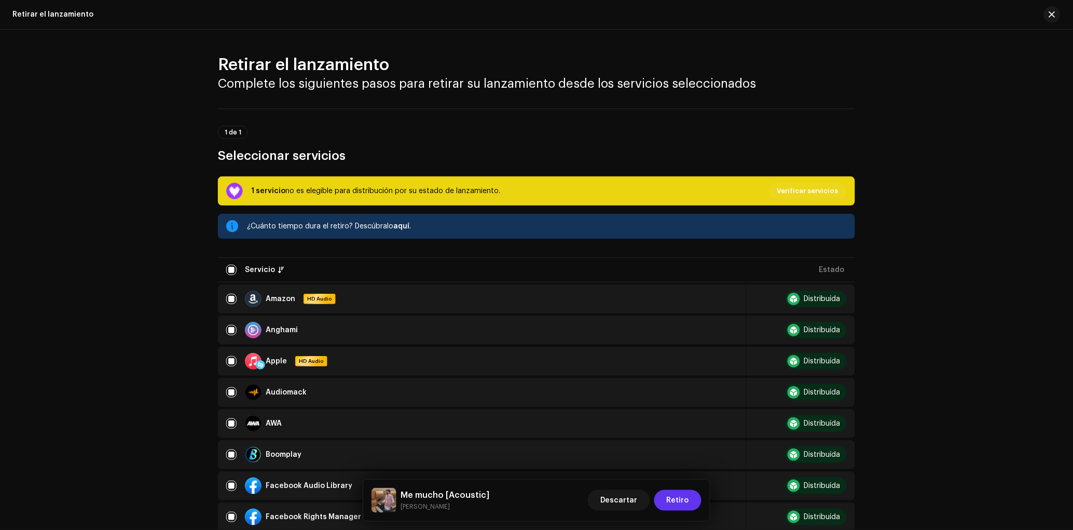  I want to click on h2: Retirar el lanzamiento, so click(537, 65).